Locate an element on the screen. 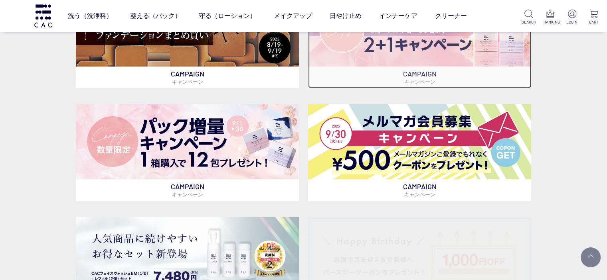 The image size is (607, 280). a: メイクアップ is located at coordinates (293, 16).